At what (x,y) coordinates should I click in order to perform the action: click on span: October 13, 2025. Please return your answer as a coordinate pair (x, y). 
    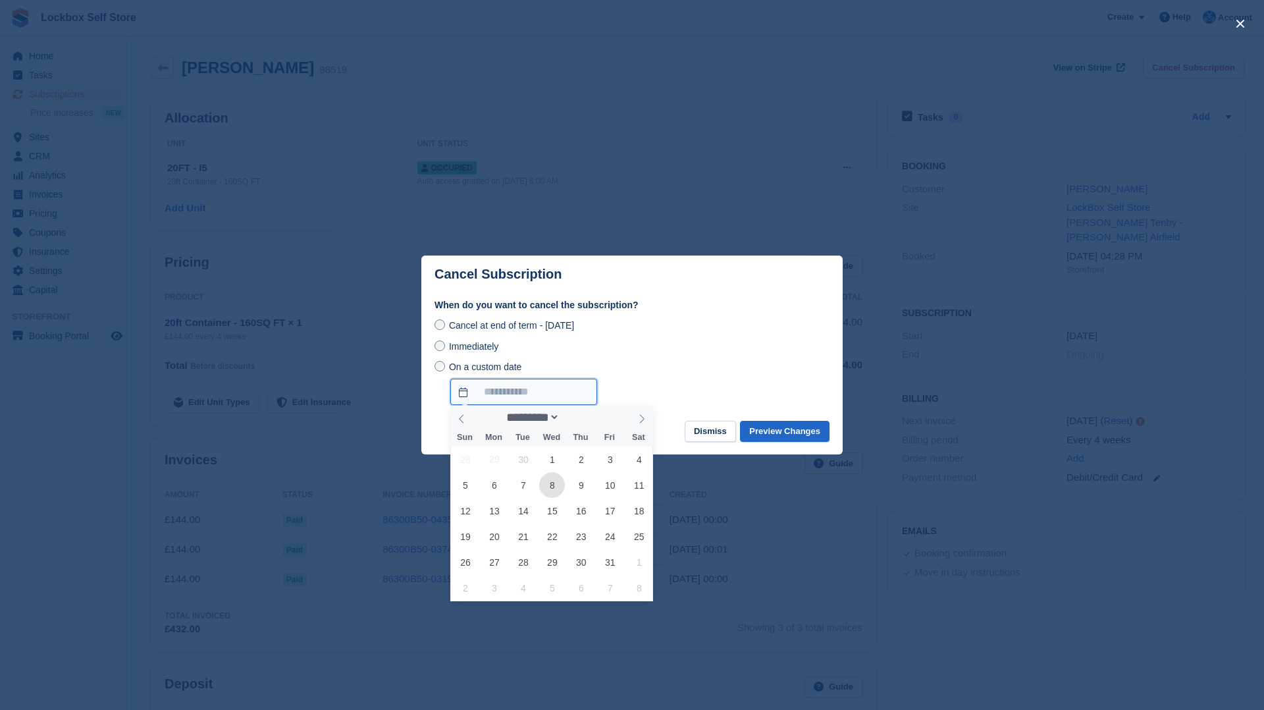
    Looking at the image, I should click on (494, 510).